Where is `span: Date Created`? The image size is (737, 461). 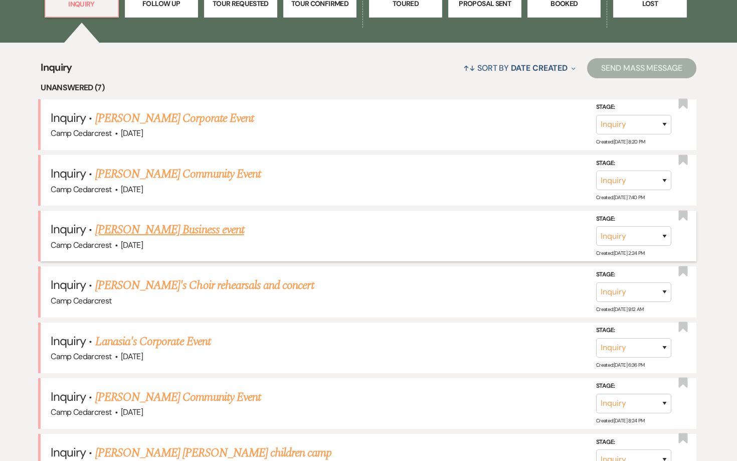
span: Date Created is located at coordinates (539, 68).